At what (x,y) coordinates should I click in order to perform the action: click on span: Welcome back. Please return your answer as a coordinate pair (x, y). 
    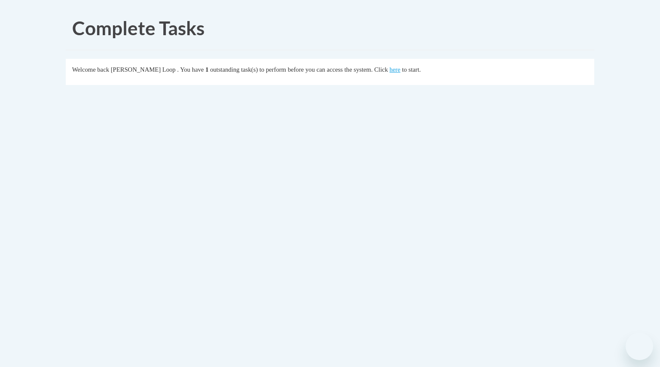
    Looking at the image, I should click on (91, 70).